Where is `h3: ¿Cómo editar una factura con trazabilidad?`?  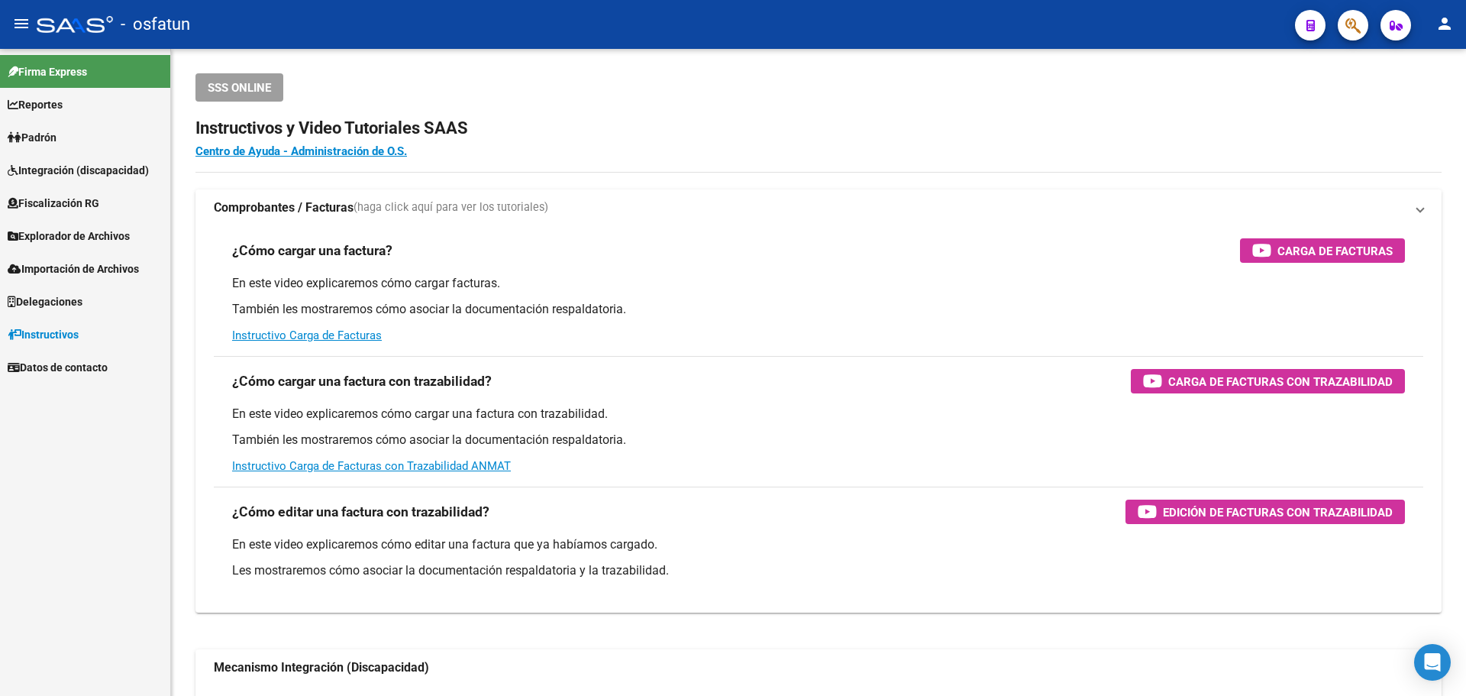
h3: ¿Cómo editar una factura con trazabilidad? is located at coordinates (360, 512).